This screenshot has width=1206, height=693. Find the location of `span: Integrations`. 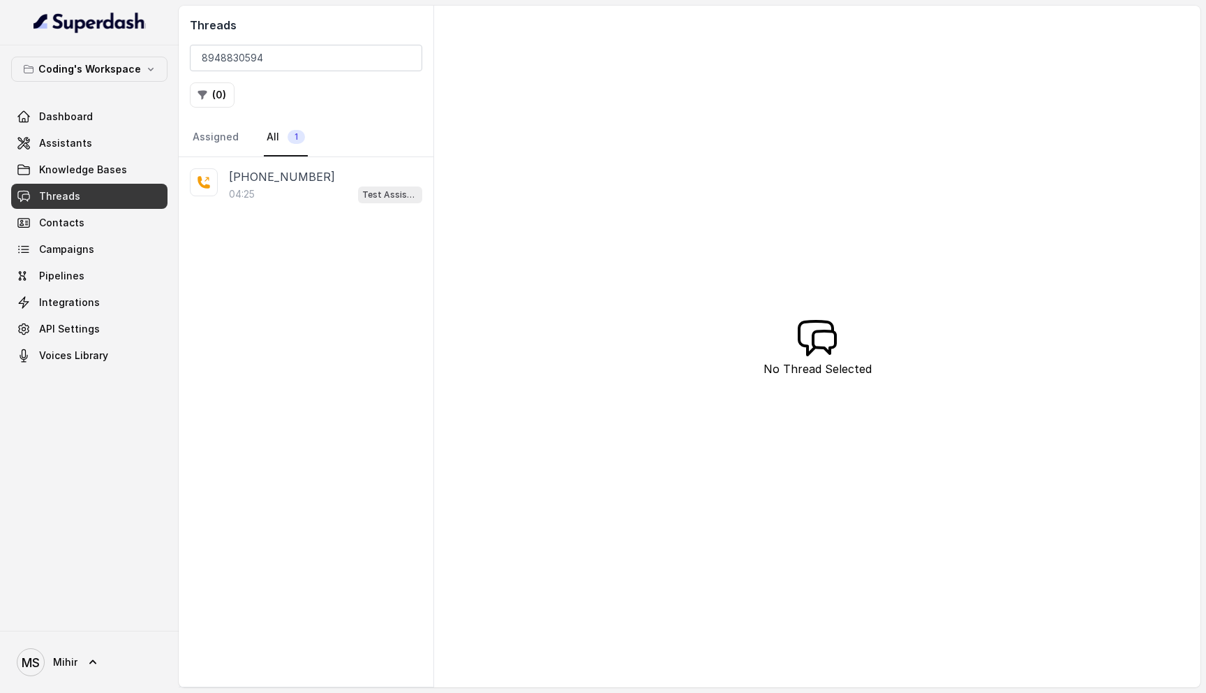

span: Integrations is located at coordinates (69, 302).